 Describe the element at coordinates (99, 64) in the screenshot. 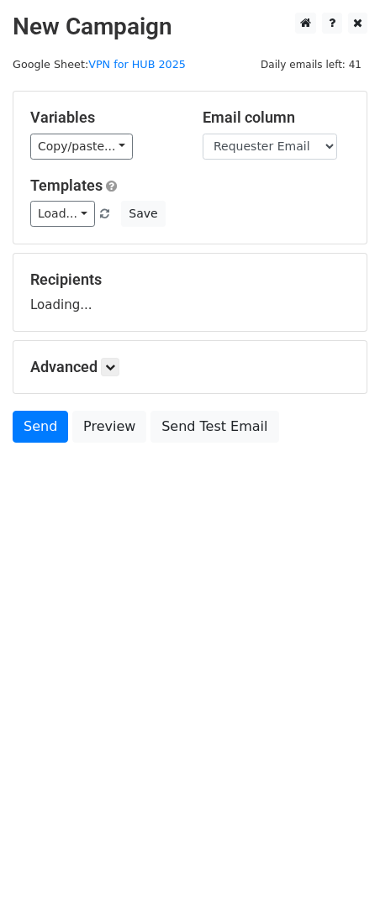

I see `small: Google Sheet:` at that location.